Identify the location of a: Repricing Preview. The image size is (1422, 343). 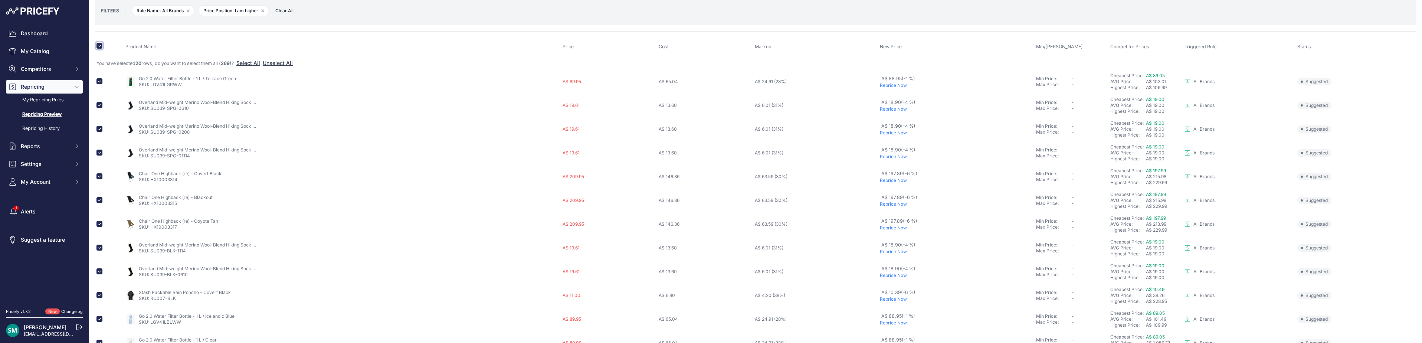
(44, 114).